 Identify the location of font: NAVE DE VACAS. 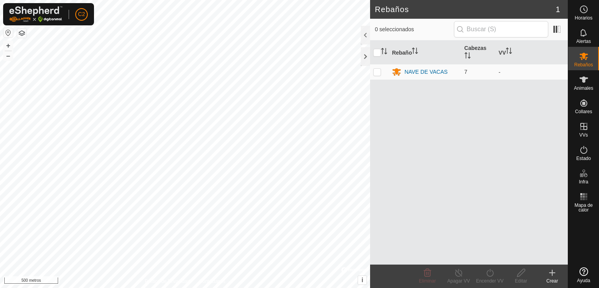
(426, 72).